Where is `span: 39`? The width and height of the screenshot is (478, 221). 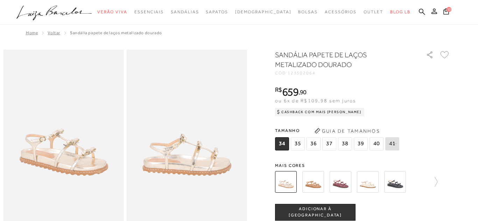 span: 39 is located at coordinates (361, 144).